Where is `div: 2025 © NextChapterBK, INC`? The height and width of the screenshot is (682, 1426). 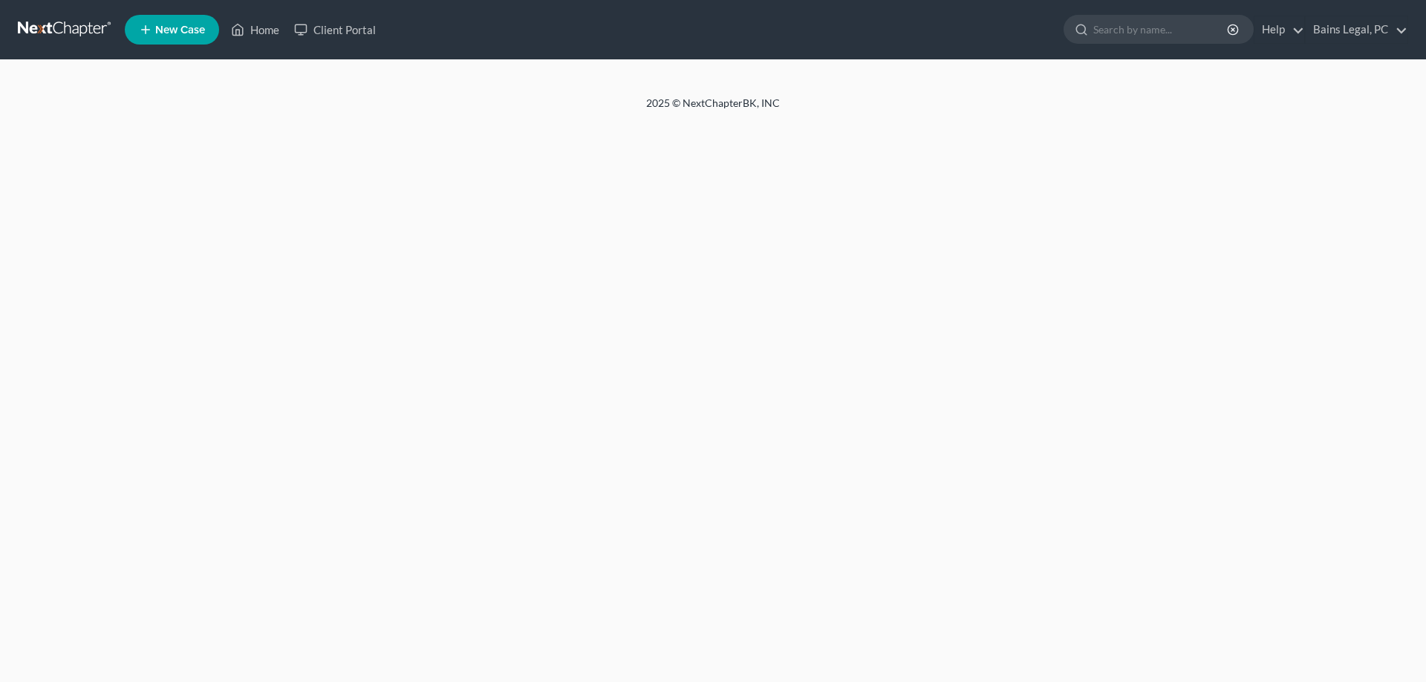 div: 2025 © NextChapterBK, INC is located at coordinates (713, 109).